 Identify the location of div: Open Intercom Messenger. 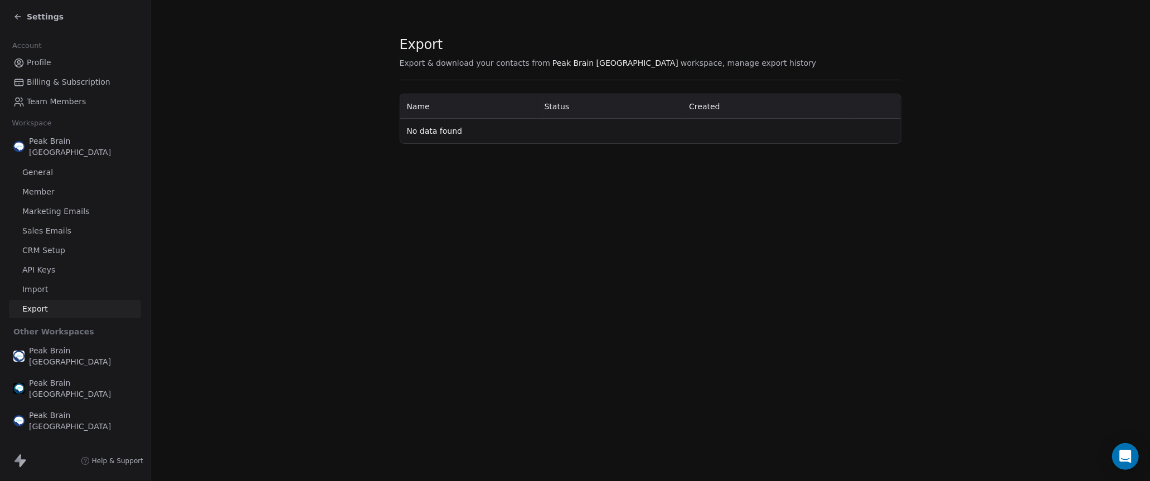
(1125, 457).